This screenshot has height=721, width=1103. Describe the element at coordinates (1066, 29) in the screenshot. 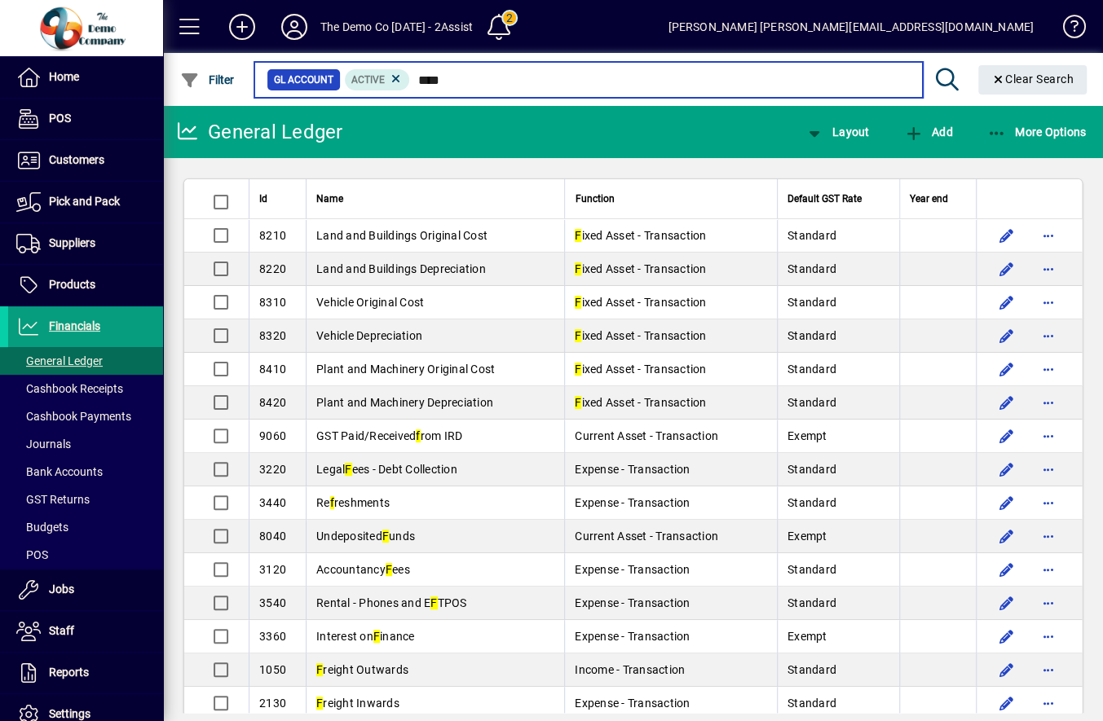

I see `a: Knowledge Base` at that location.